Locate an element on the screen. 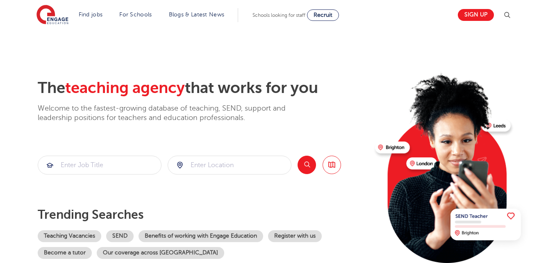 The height and width of the screenshot is (263, 548). a: Register with us is located at coordinates (295, 236).